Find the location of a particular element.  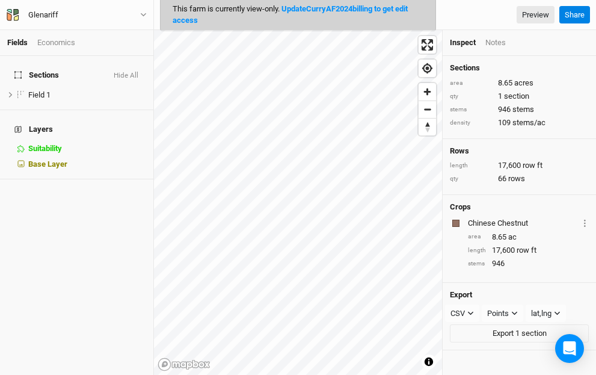

span: Reset bearing to north is located at coordinates (427, 127).